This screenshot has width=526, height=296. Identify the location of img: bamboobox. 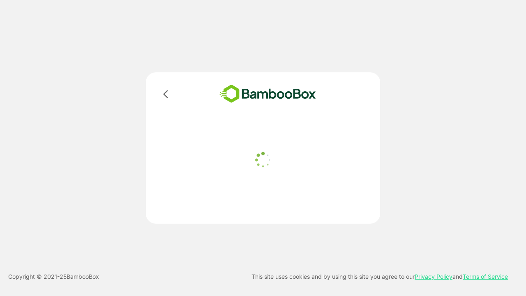
(268, 94).